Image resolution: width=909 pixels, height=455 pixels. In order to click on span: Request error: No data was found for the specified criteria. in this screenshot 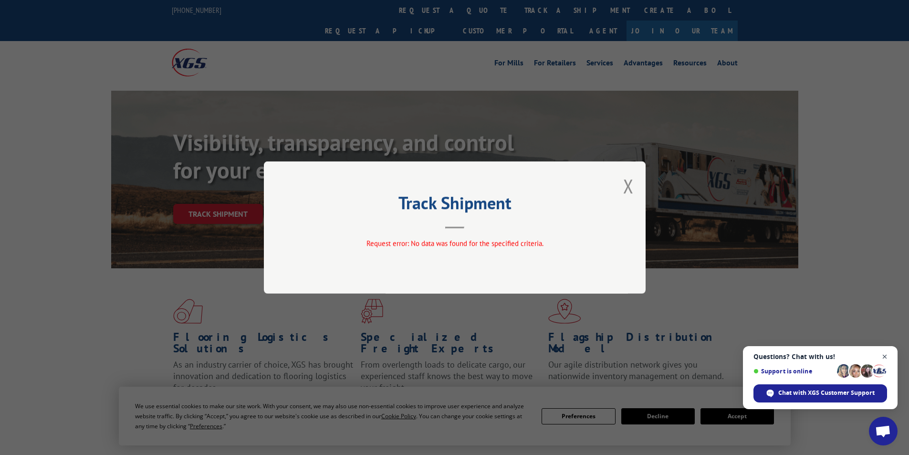, I will do `click(454, 243)`.